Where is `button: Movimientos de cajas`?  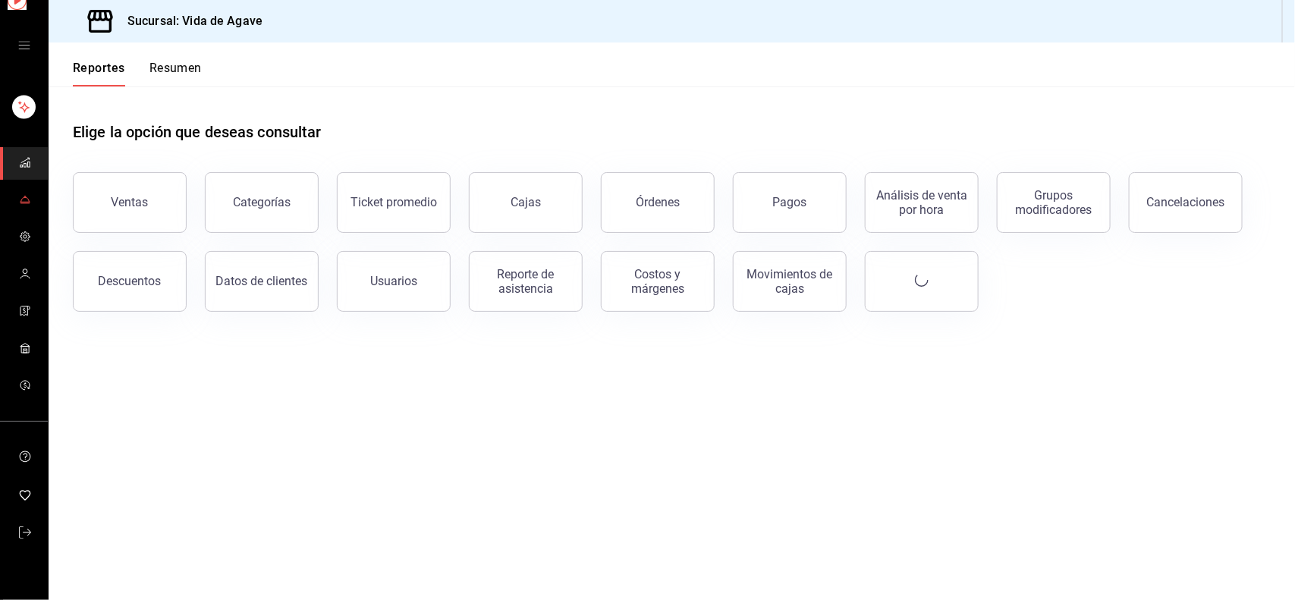
button: Movimientos de cajas is located at coordinates (790, 281).